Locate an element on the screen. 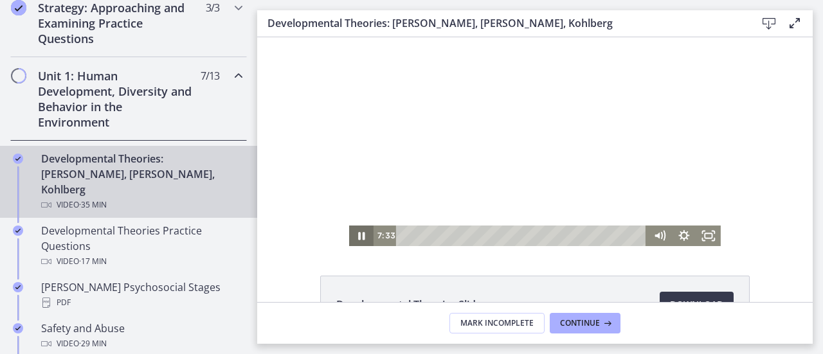 This screenshot has width=823, height=354. div: Playbar is located at coordinates (266, 199).